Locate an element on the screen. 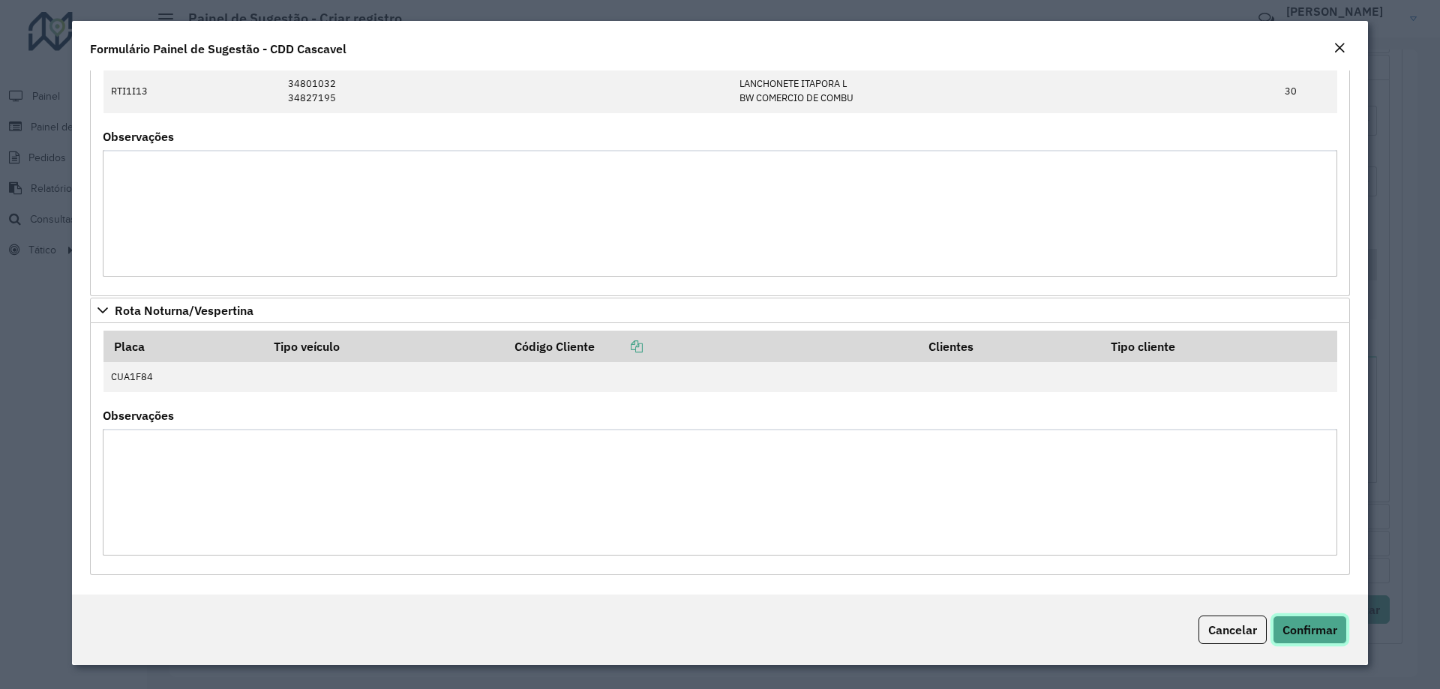  em: Fechar is located at coordinates (1339, 48).